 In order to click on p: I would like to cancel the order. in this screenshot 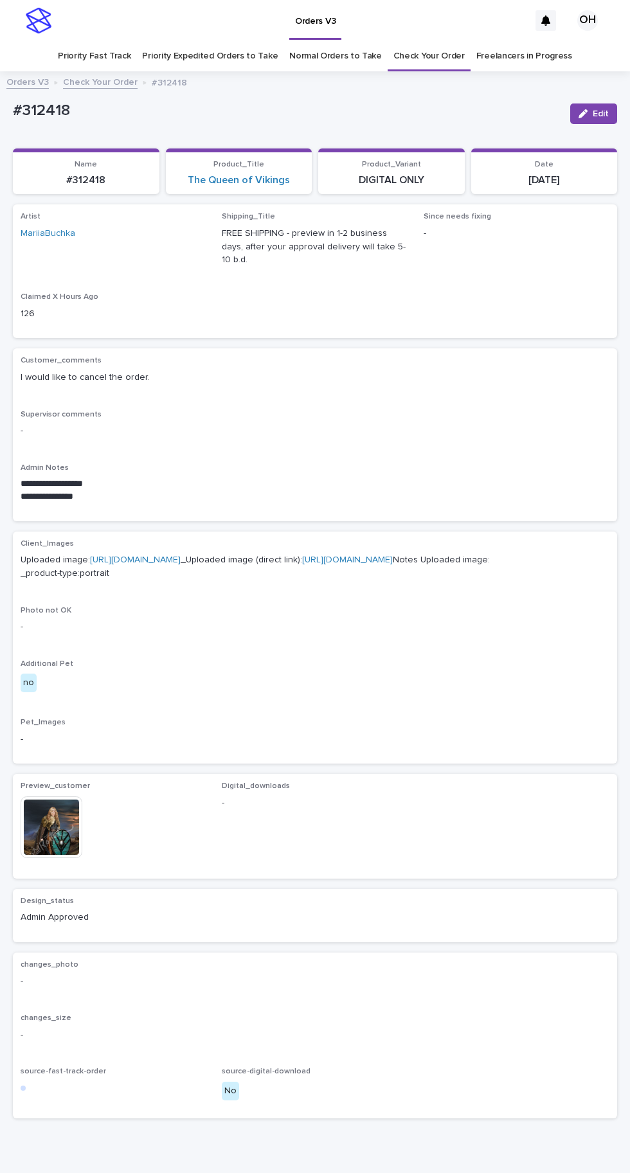, I will do `click(315, 377)`.